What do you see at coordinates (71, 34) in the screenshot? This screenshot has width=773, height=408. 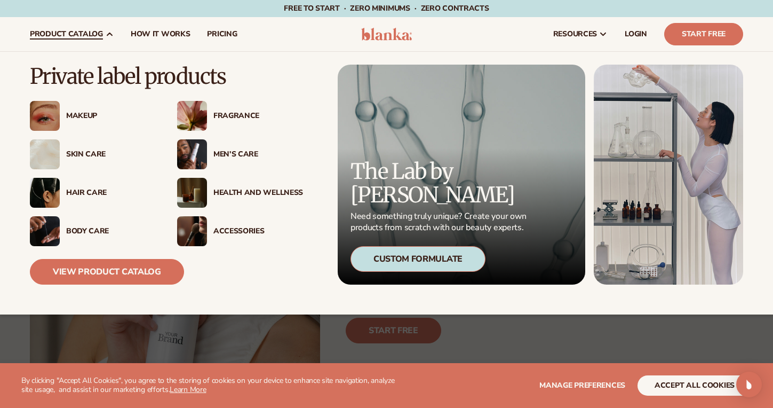 I see `a: product catalog` at bounding box center [71, 34].